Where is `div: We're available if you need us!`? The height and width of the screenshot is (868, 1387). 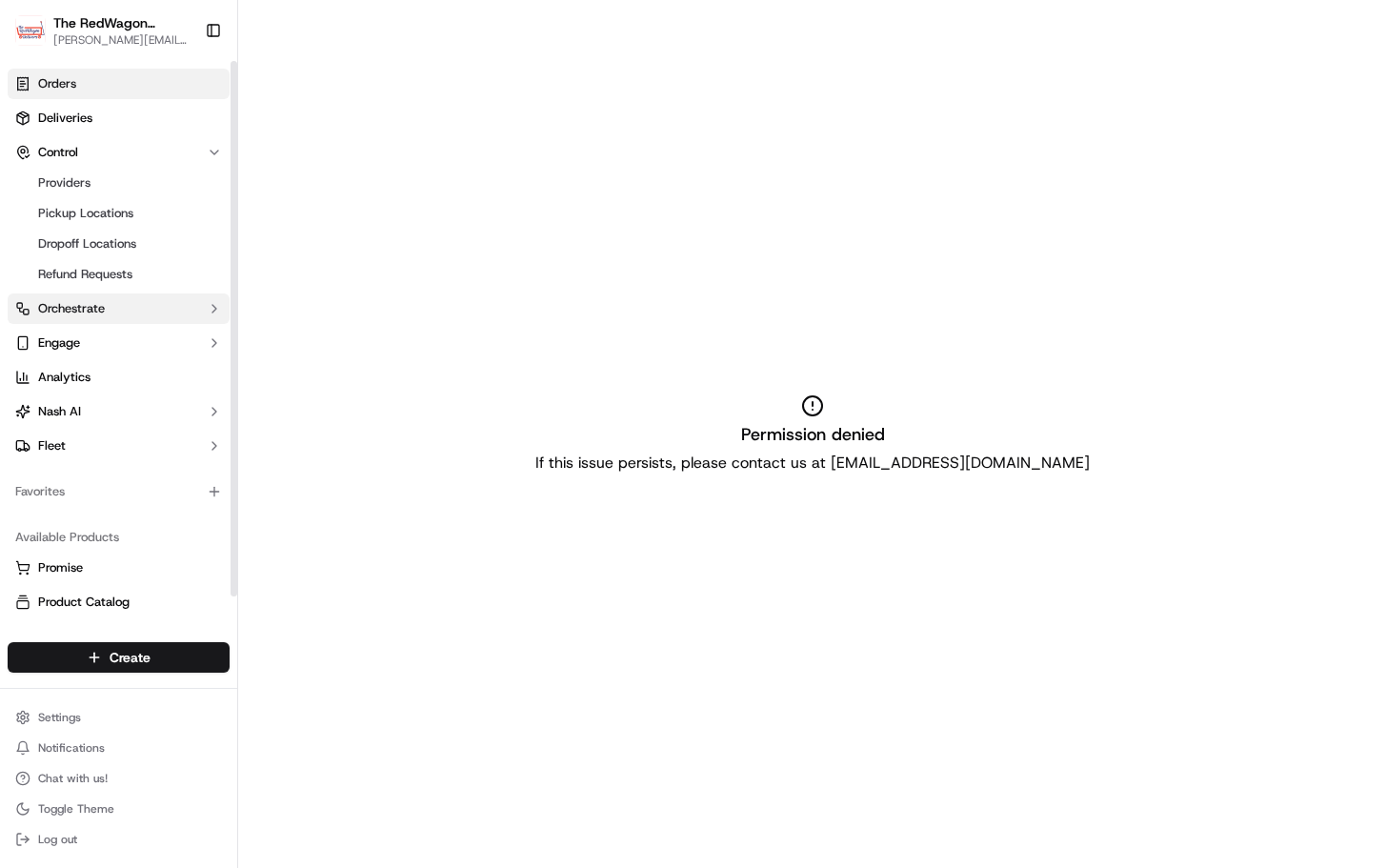 div: We're available if you need us! is located at coordinates (174, 208).